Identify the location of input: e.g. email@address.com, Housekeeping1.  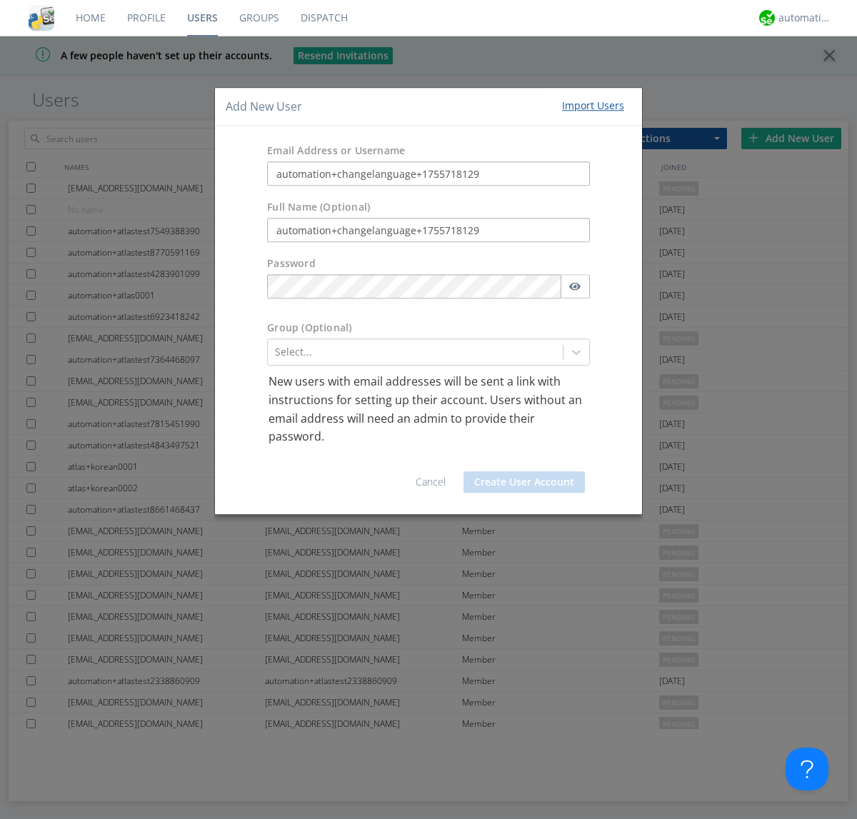
(428, 174).